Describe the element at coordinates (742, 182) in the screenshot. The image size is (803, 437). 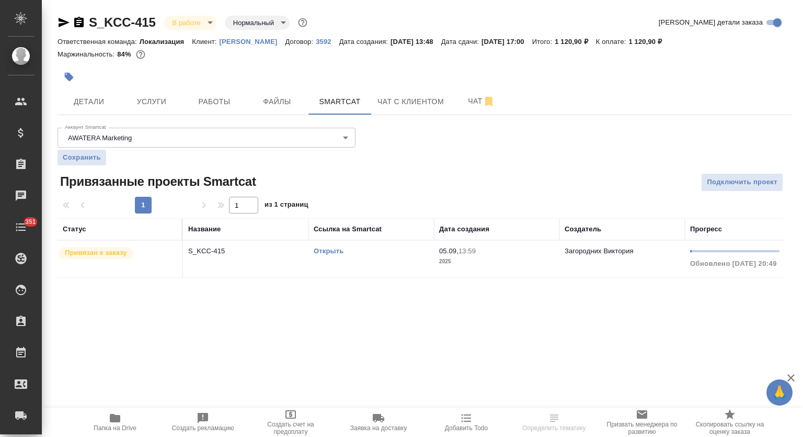
I see `span: Подключить проект` at that location.